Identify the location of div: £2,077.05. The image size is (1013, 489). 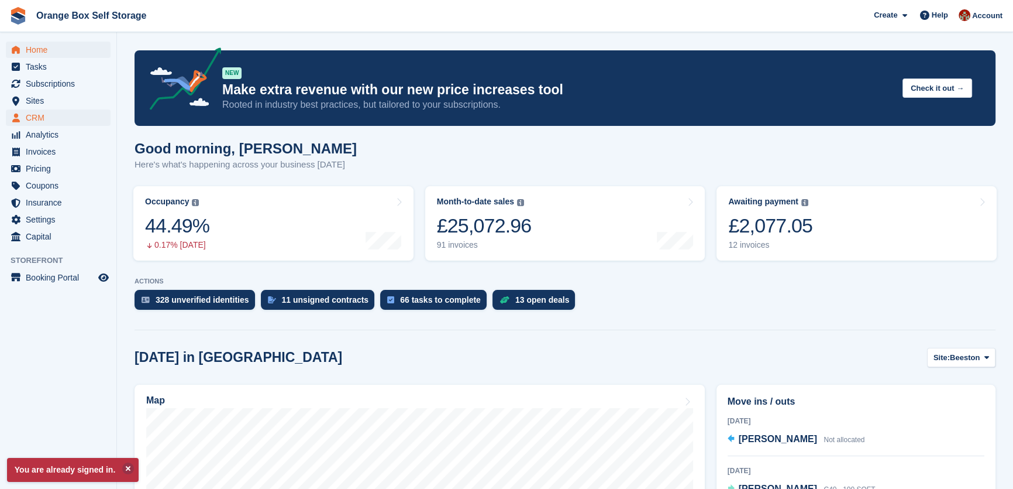
(771, 225).